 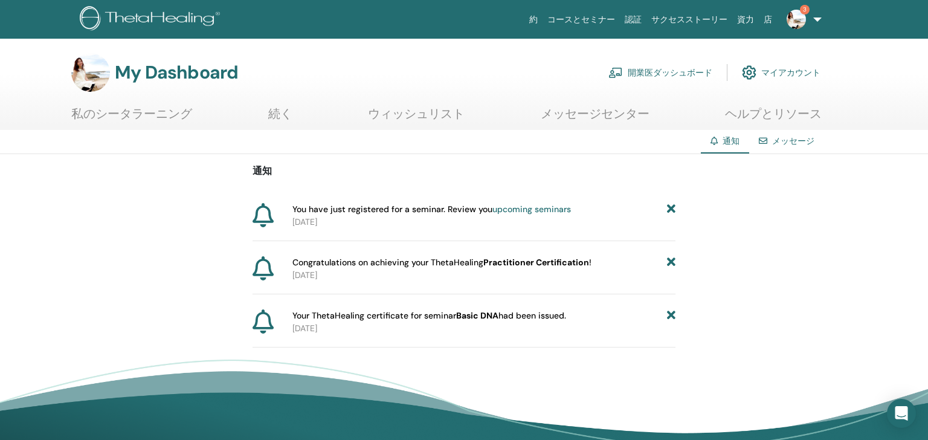 I want to click on h3: My Dashboard, so click(x=176, y=73).